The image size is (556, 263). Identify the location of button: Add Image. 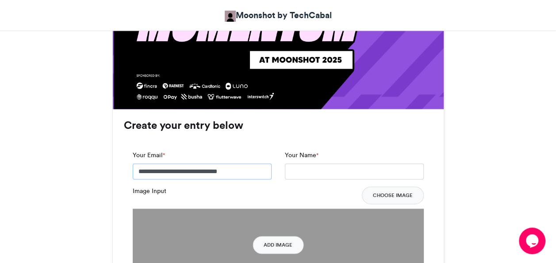
(278, 245).